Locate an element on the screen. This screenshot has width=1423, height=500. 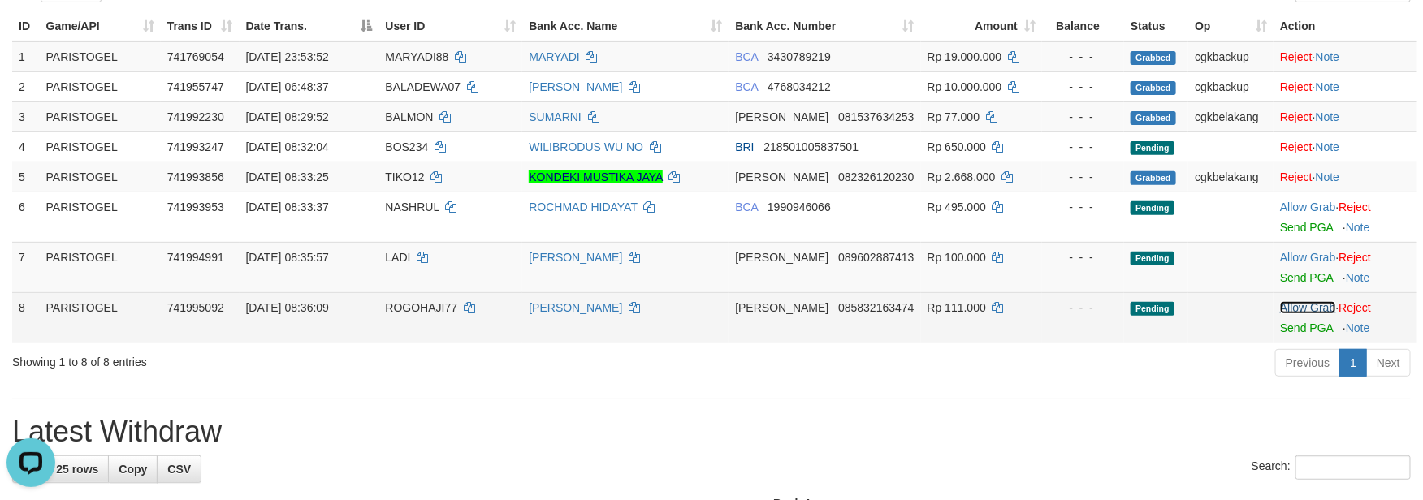
span: Copy 089602887413 to clipboard is located at coordinates (876, 258).